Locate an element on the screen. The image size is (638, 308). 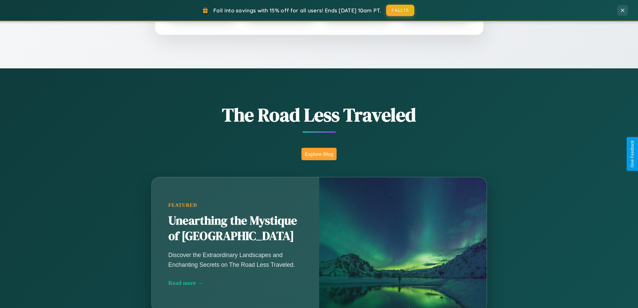
div: Read more → is located at coordinates (236, 283).